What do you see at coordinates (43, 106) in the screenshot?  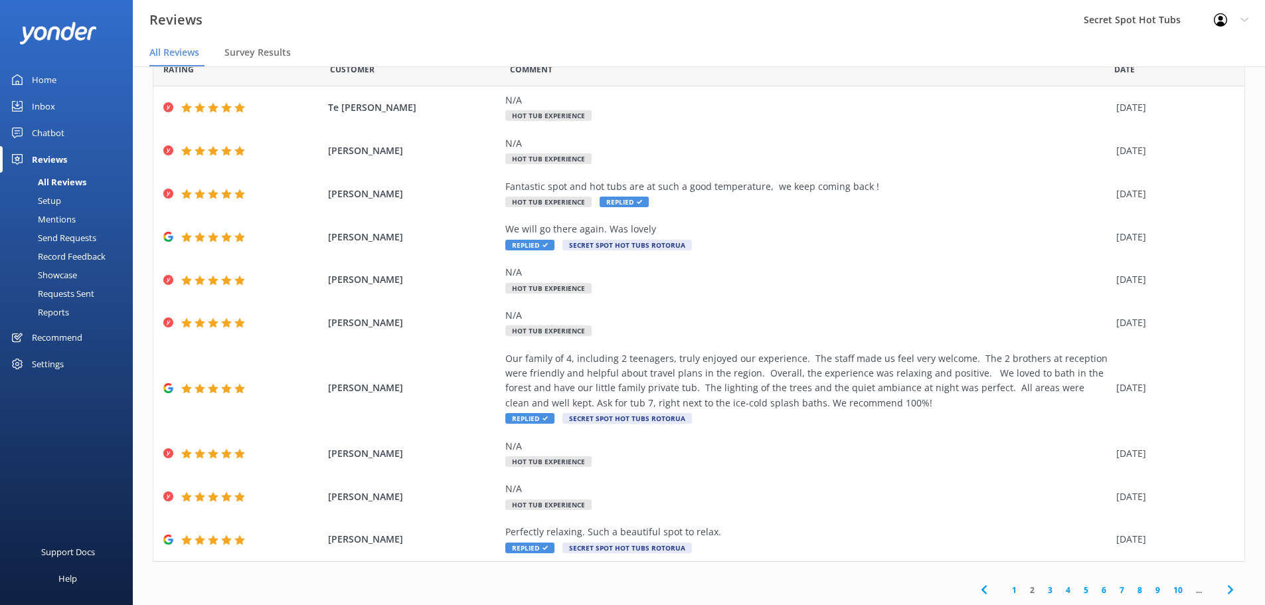 I see `div: Inbox` at bounding box center [43, 106].